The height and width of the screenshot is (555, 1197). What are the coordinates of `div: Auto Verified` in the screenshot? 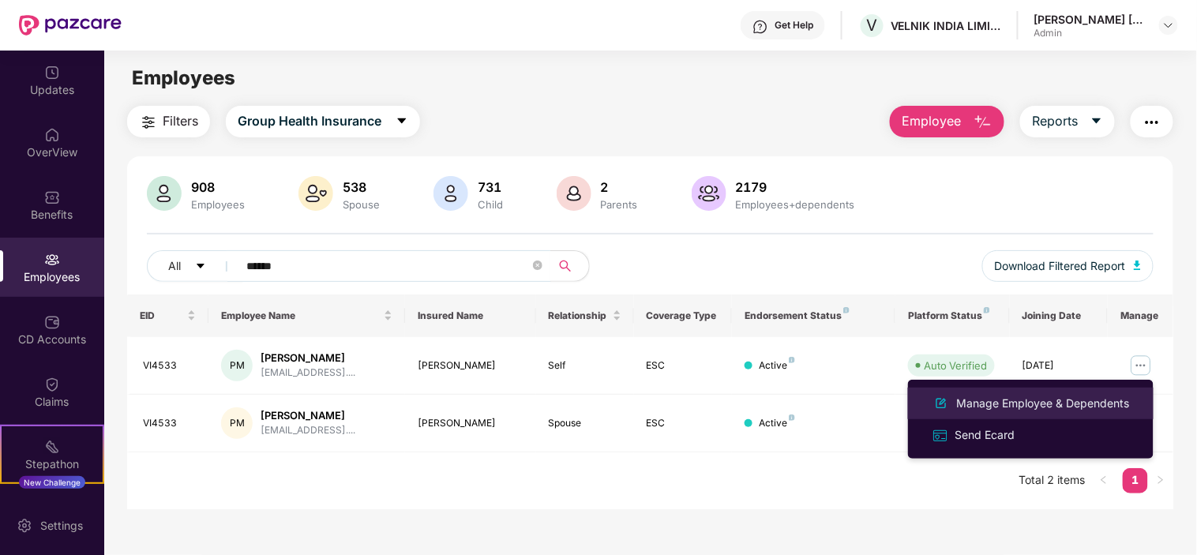 It's located at (956, 366).